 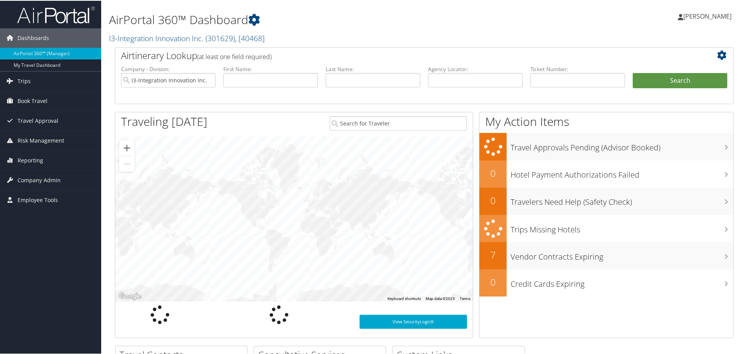 What do you see at coordinates (24, 81) in the screenshot?
I see `span: Trips` at bounding box center [24, 81].